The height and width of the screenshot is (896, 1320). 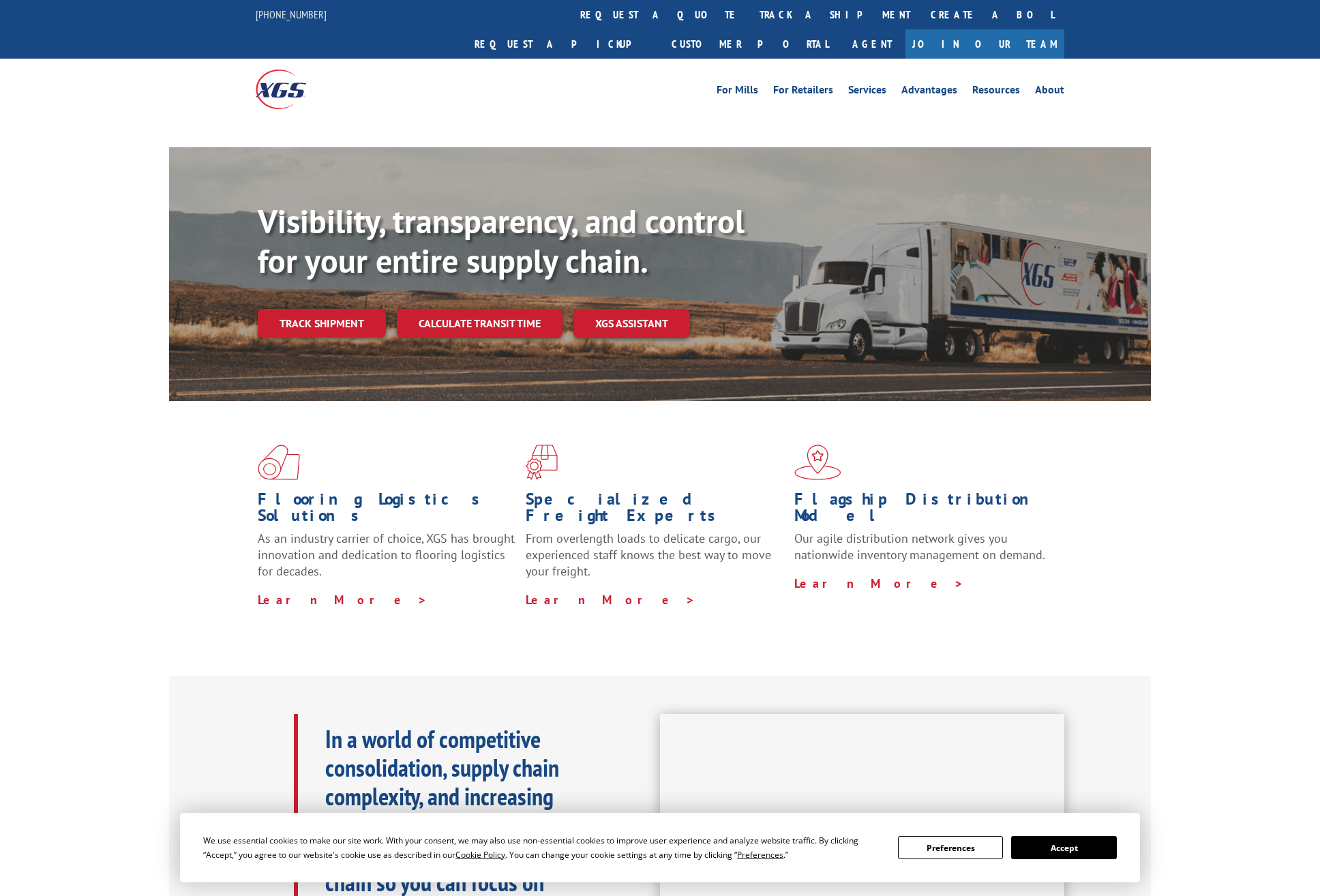 I want to click on h1: Flagship Distribution Model, so click(x=923, y=510).